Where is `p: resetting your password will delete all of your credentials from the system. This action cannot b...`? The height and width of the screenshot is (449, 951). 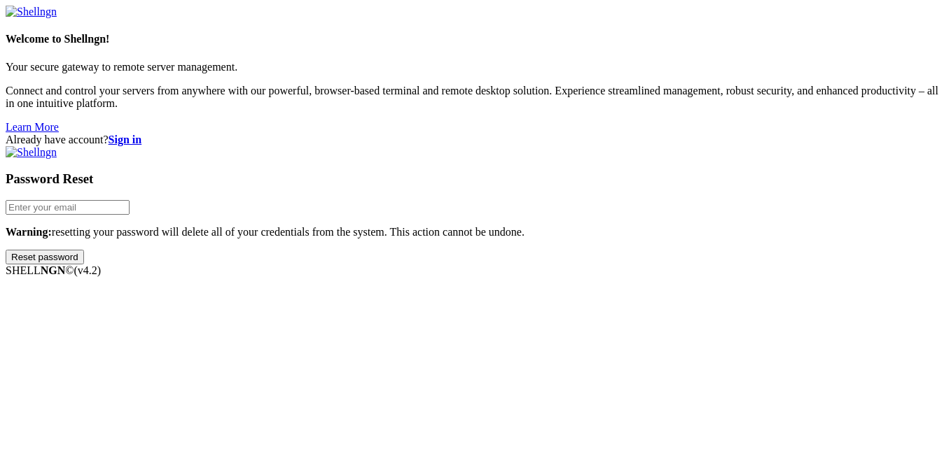
p: resetting your password will delete all of your credentials from the system. This action cannot b... is located at coordinates (475, 232).